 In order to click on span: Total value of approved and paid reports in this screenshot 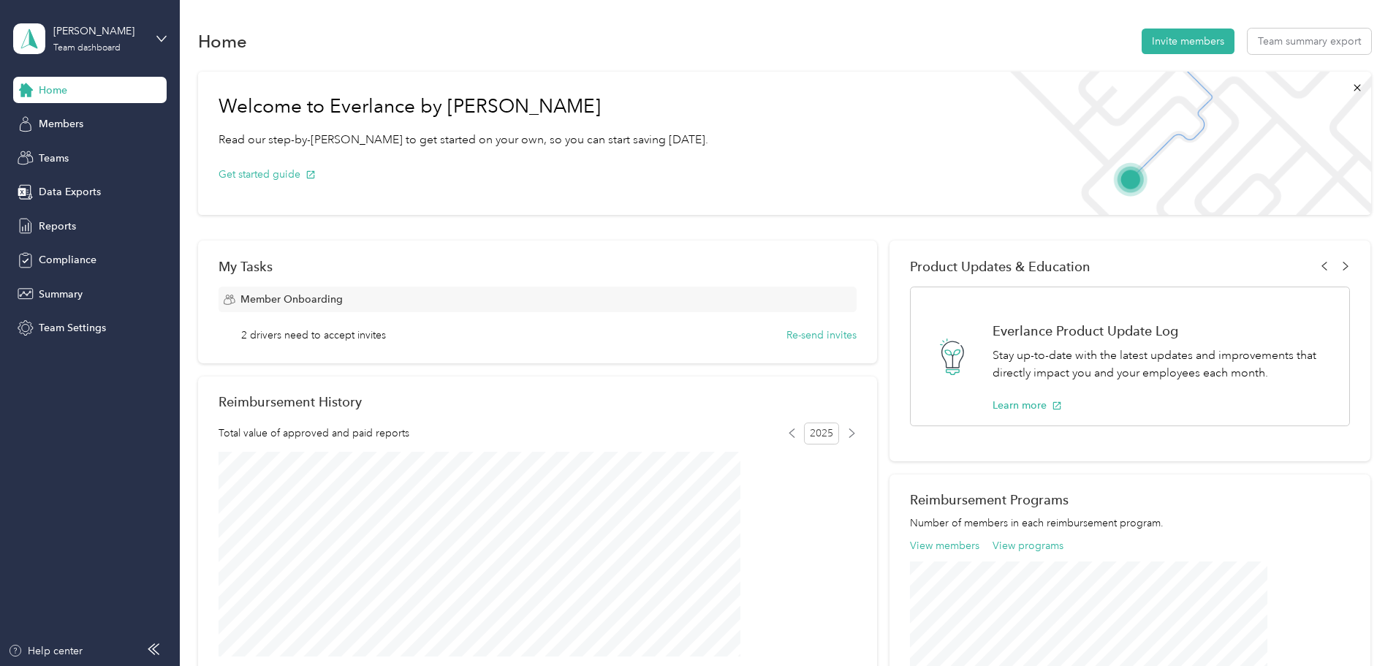, I will do `click(314, 433)`.